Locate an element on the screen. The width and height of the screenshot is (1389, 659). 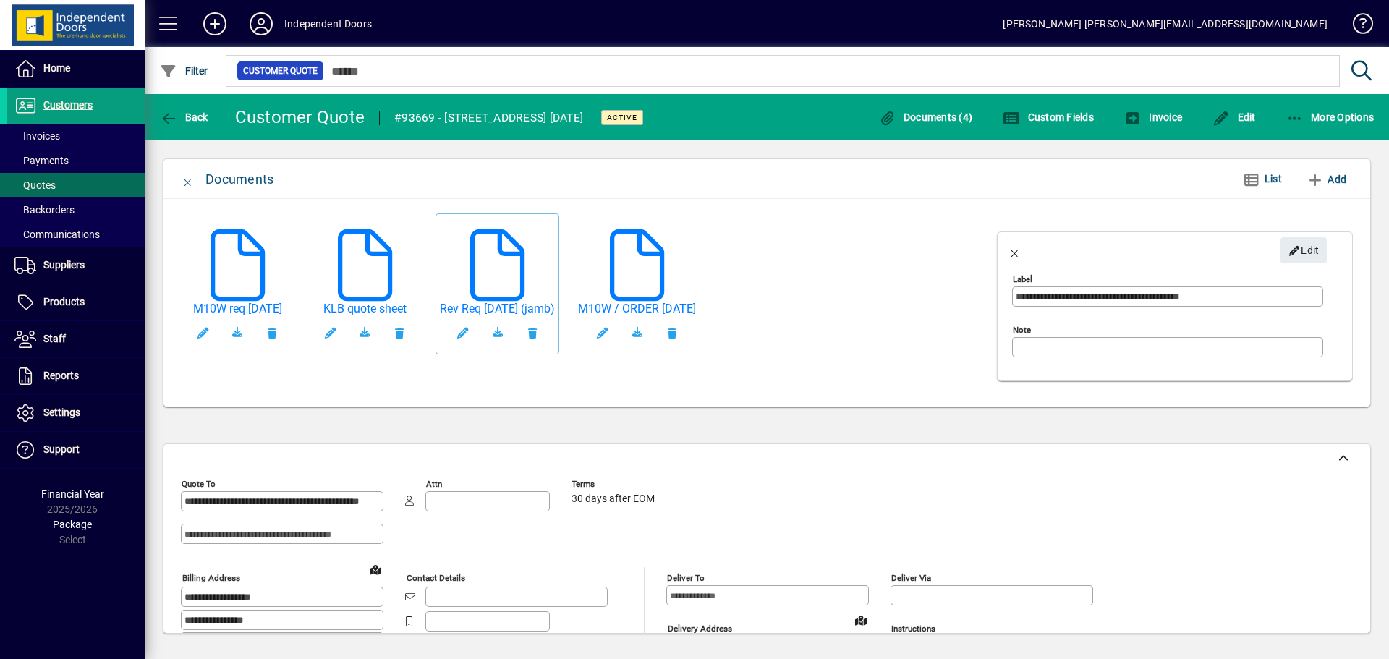
a: Communications is located at coordinates (76, 234).